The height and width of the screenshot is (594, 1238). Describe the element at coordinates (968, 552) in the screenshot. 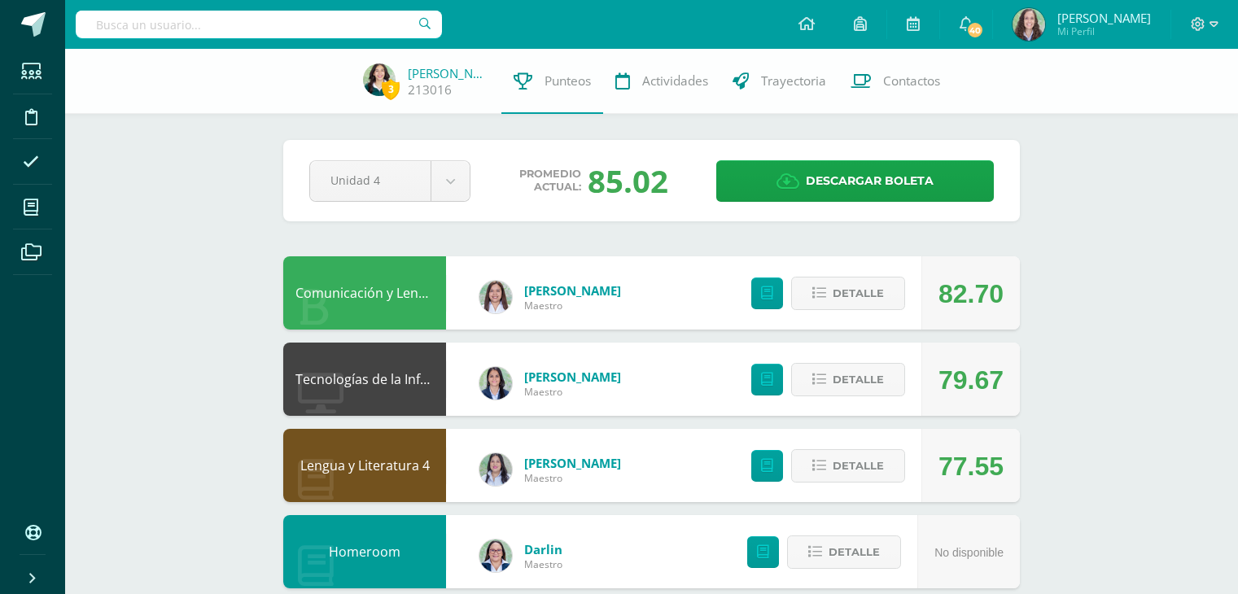

I see `span: No disponible` at that location.